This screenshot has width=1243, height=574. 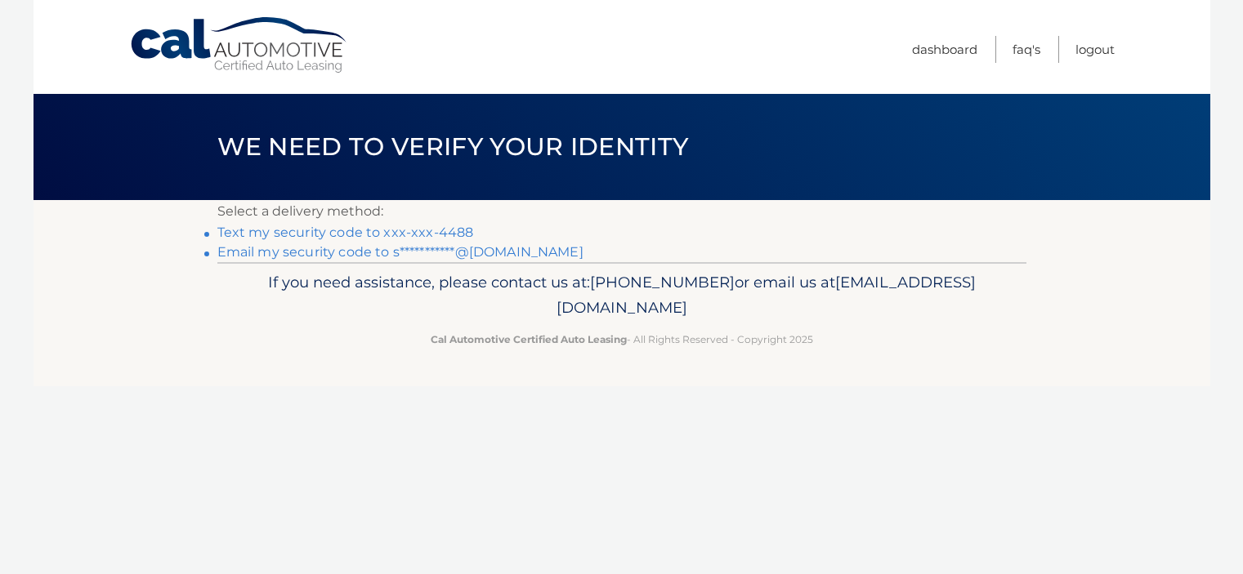 What do you see at coordinates (622, 296) in the screenshot?
I see `p: If you need assistance, please contact us at: or email us at` at bounding box center [622, 296].